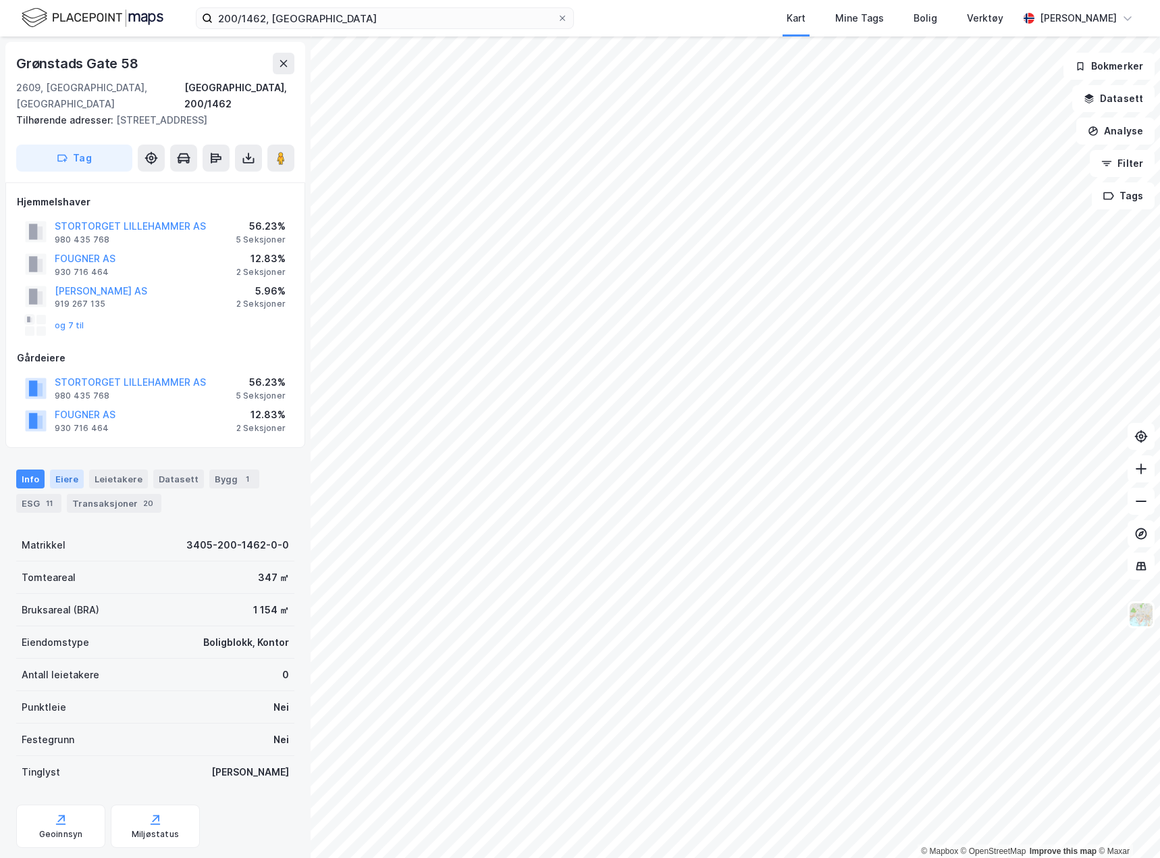 Image resolution: width=1160 pixels, height=858 pixels. What do you see at coordinates (114, 503) in the screenshot?
I see `div: Transaksjoner` at bounding box center [114, 503].